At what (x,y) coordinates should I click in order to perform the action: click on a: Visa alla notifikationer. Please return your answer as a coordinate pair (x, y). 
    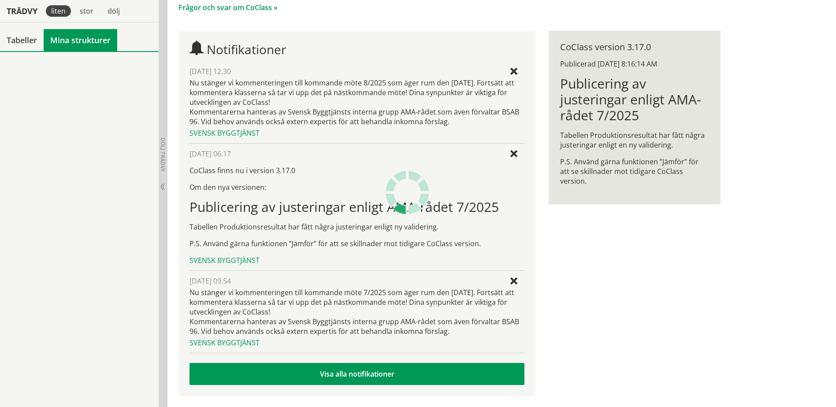
    Looking at the image, I should click on (357, 374).